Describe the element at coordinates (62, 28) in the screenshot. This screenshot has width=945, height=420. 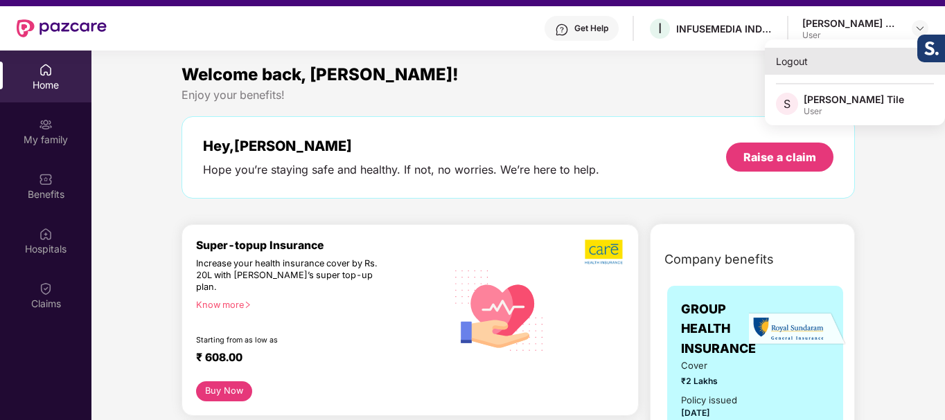
I see `img: New Pazcare Logo` at that location.